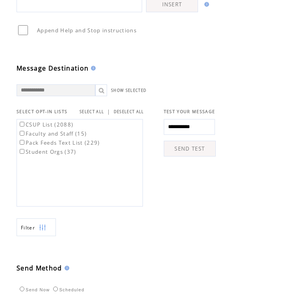 The image size is (287, 300). Describe the element at coordinates (22, 124) in the screenshot. I see `input: CSUP List (2088)` at that location.